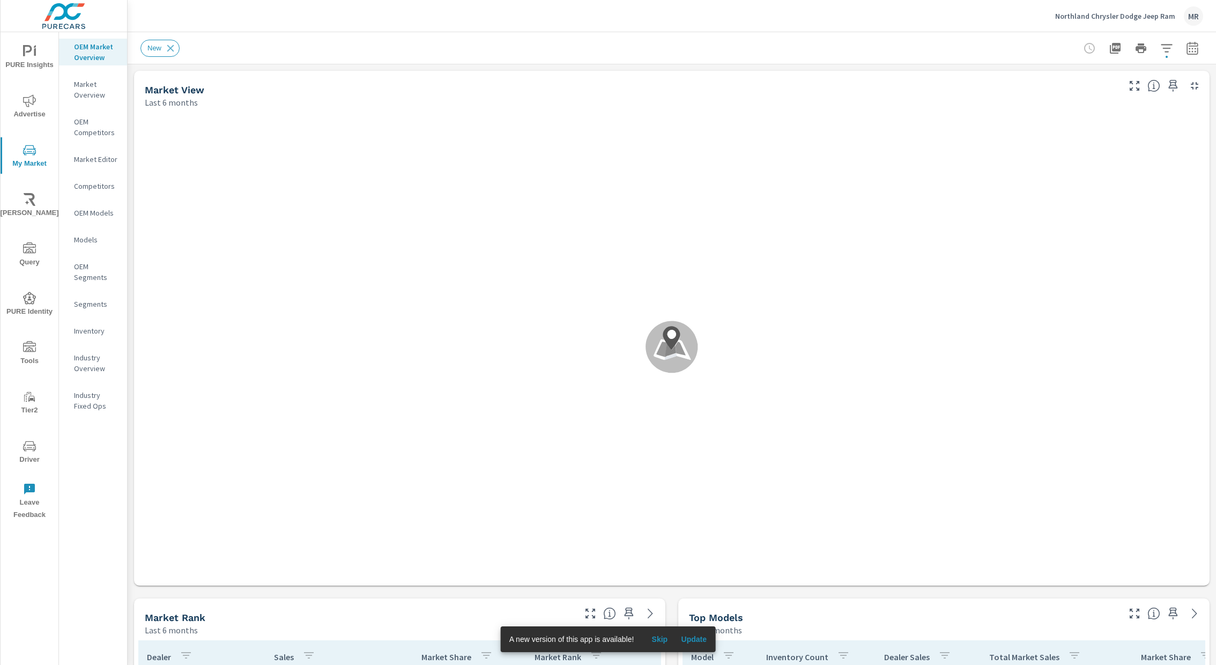 This screenshot has height=665, width=1216. I want to click on div: Market Editor, so click(93, 159).